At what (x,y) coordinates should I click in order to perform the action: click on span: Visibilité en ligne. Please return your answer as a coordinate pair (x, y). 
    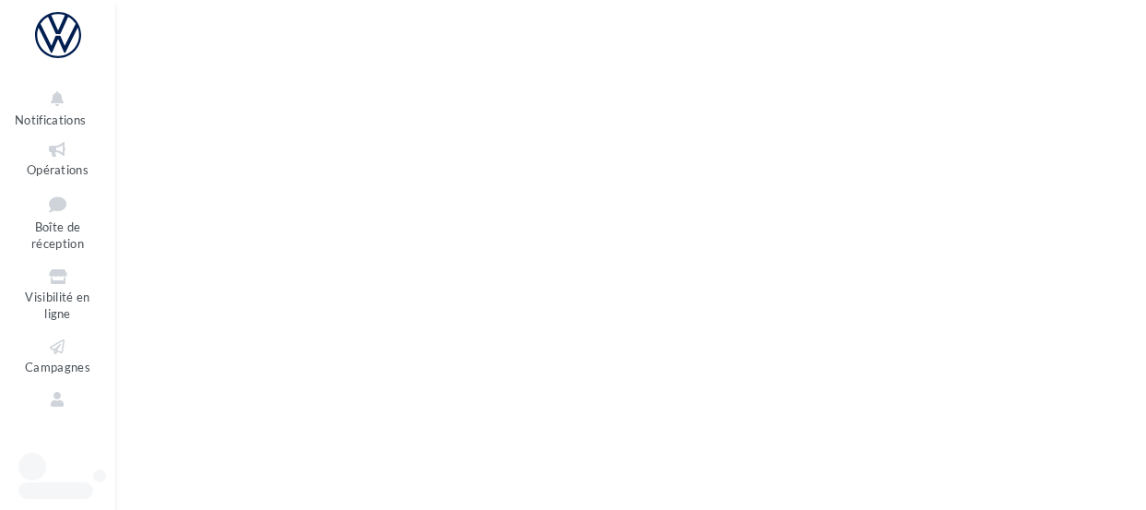
    Looking at the image, I should click on (57, 305).